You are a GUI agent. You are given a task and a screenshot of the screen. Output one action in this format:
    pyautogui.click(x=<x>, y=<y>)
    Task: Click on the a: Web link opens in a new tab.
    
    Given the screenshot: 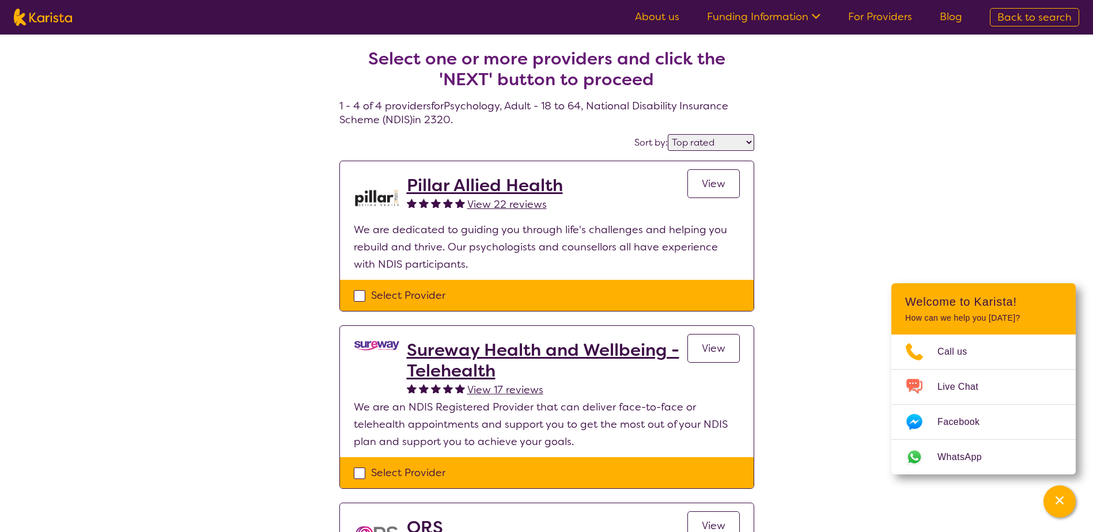 What is the action you would take?
    pyautogui.click(x=983, y=457)
    